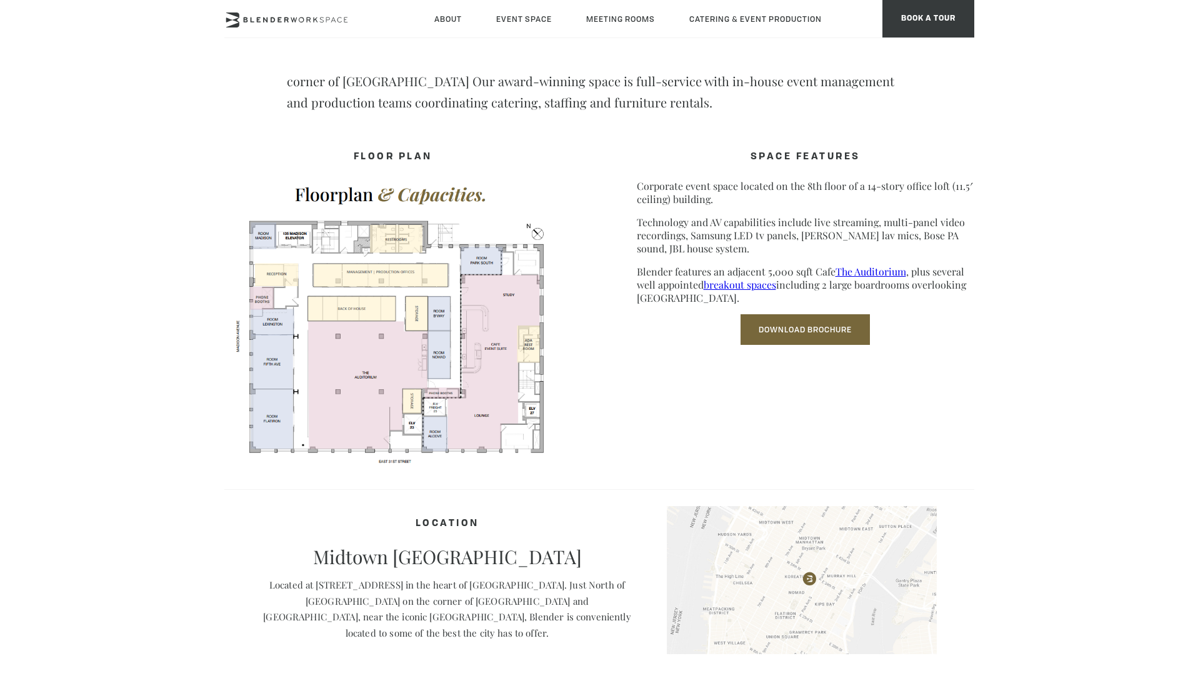 The width and height of the screenshot is (1198, 691). What do you see at coordinates (393, 157) in the screenshot?
I see `h4: FLOOR PLAN` at bounding box center [393, 157].